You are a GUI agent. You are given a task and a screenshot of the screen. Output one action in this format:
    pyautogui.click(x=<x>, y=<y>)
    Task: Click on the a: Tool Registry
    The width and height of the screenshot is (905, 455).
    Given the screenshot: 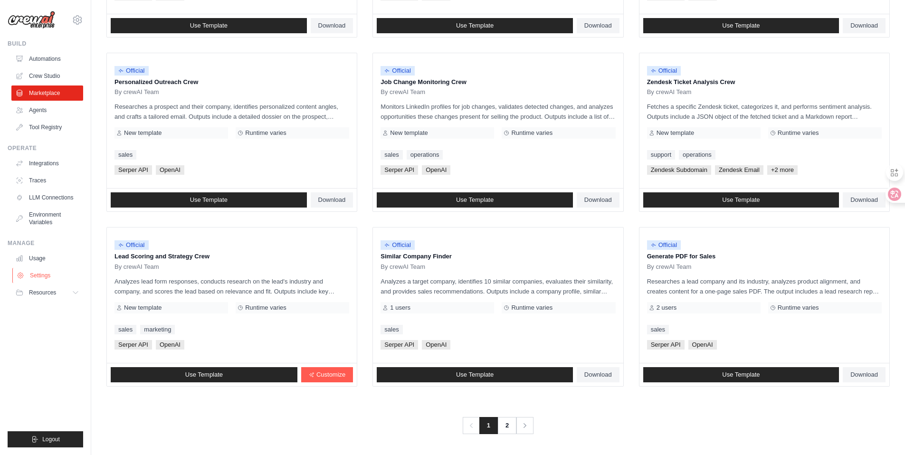 What is the action you would take?
    pyautogui.click(x=47, y=127)
    